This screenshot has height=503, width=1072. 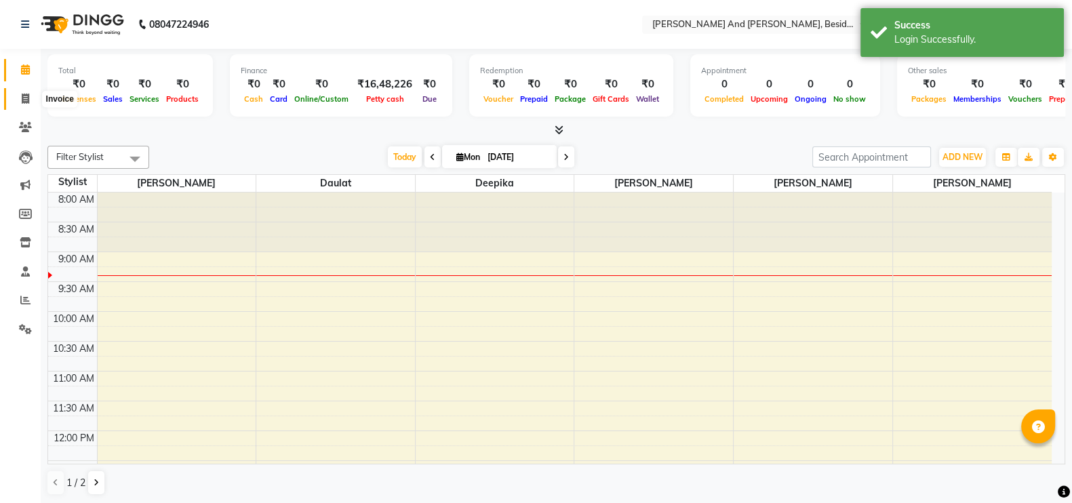 I want to click on span: Memberships, so click(x=978, y=99).